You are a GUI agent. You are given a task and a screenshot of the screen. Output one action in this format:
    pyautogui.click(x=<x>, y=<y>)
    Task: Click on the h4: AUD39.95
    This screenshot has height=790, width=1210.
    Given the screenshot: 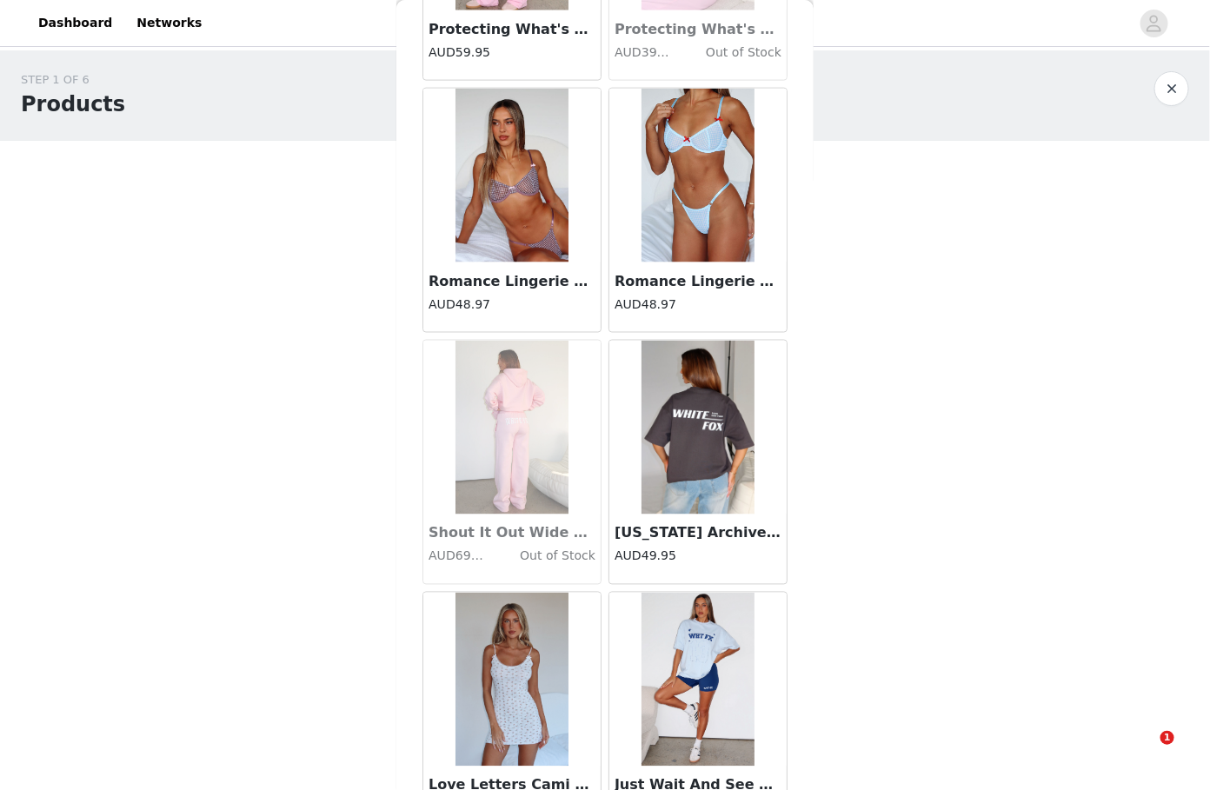 What is the action you would take?
    pyautogui.click(x=642, y=52)
    